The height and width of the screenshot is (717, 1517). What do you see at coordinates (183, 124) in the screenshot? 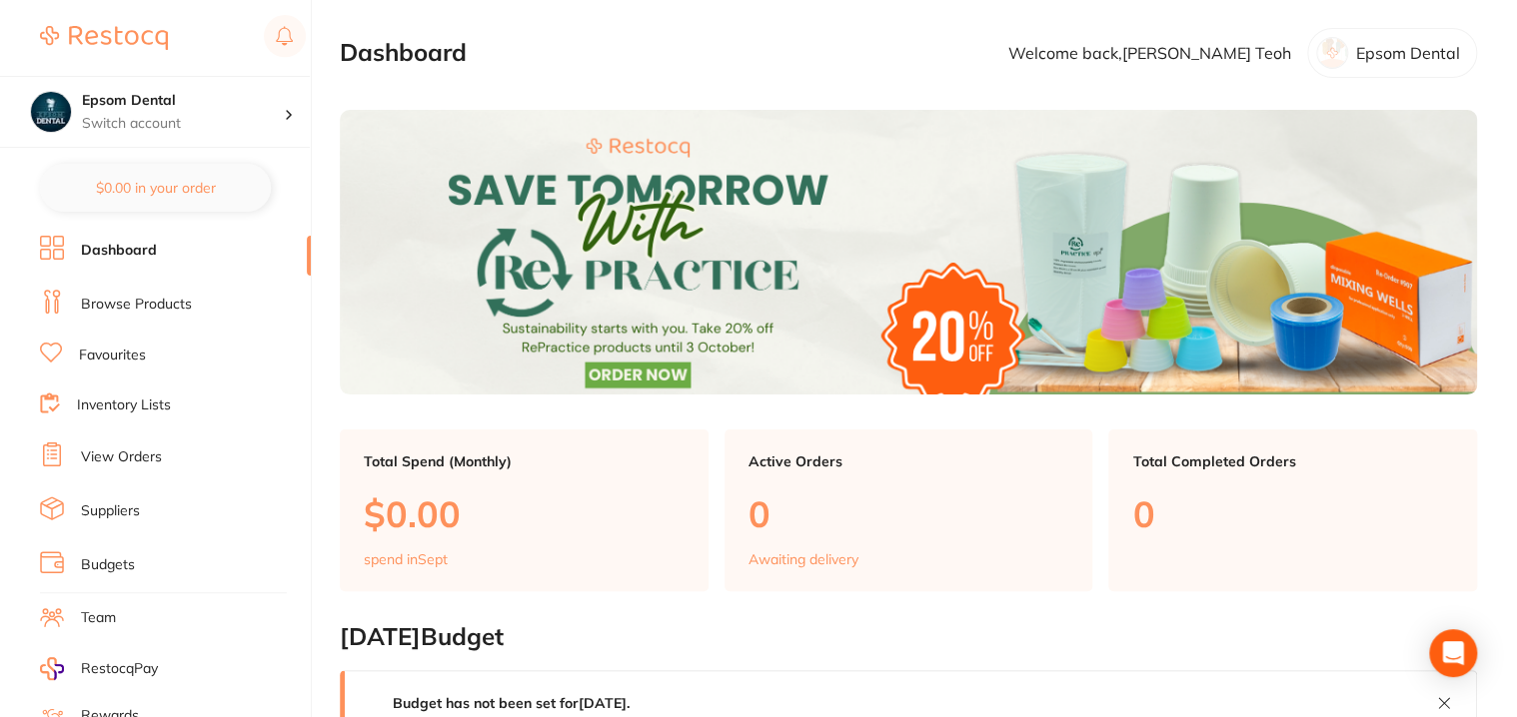
I see `p: Switch account` at bounding box center [183, 124].